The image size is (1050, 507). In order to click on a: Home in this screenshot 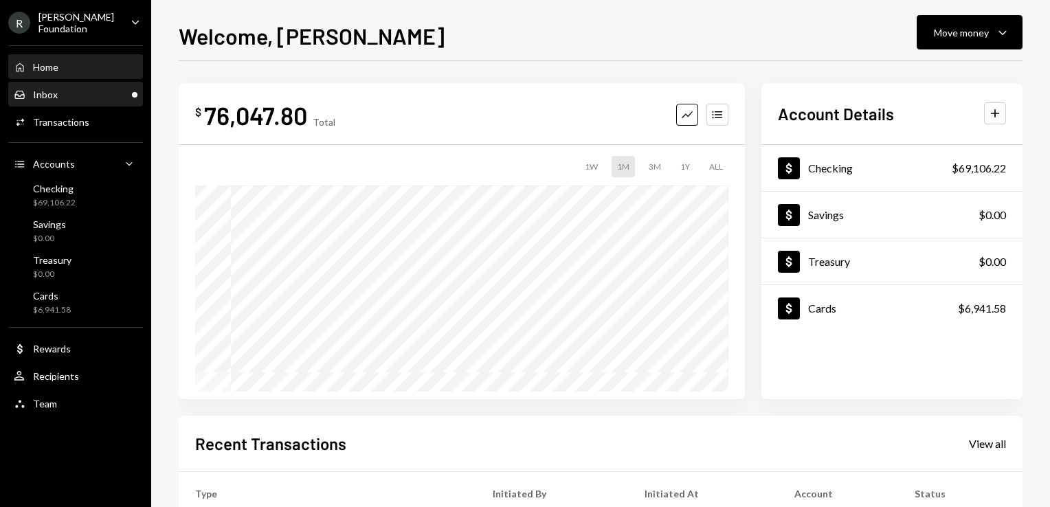, I will do `click(76, 67)`.